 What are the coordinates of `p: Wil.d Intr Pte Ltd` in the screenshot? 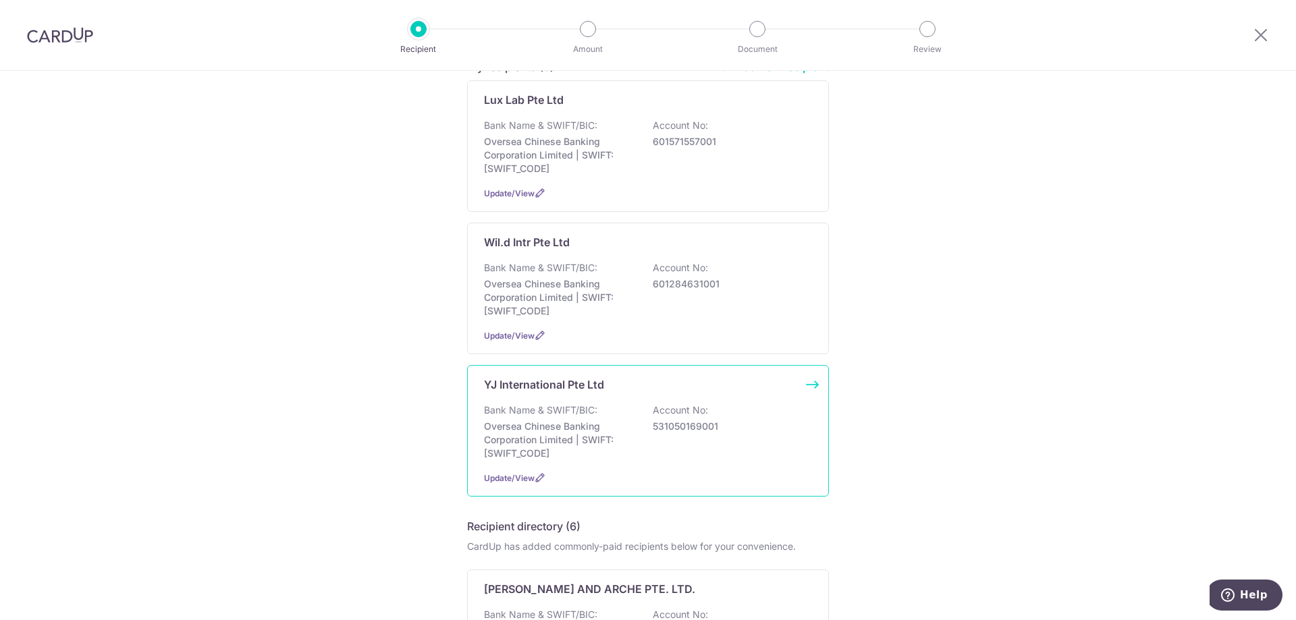 It's located at (527, 242).